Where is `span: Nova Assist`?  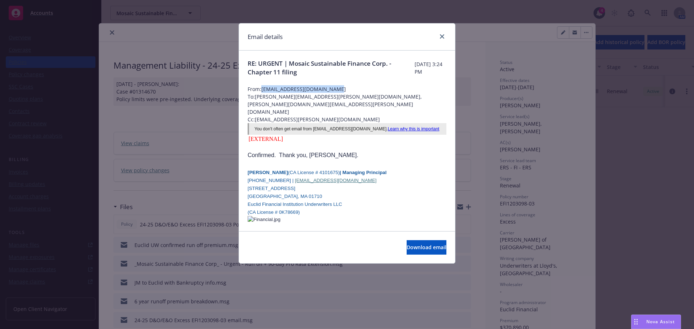
span: Nova Assist is located at coordinates (660, 322).